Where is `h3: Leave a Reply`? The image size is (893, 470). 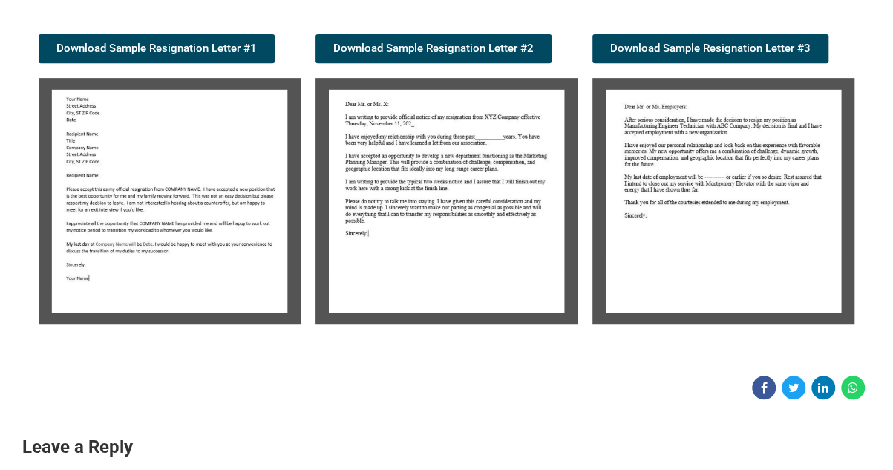
h3: Leave a Reply is located at coordinates (446, 448).